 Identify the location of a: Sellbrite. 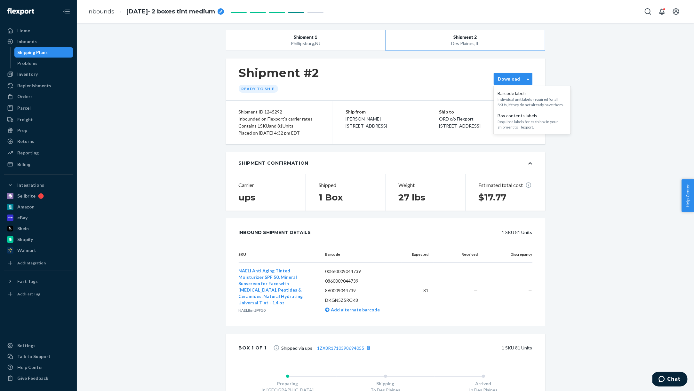
(38, 196).